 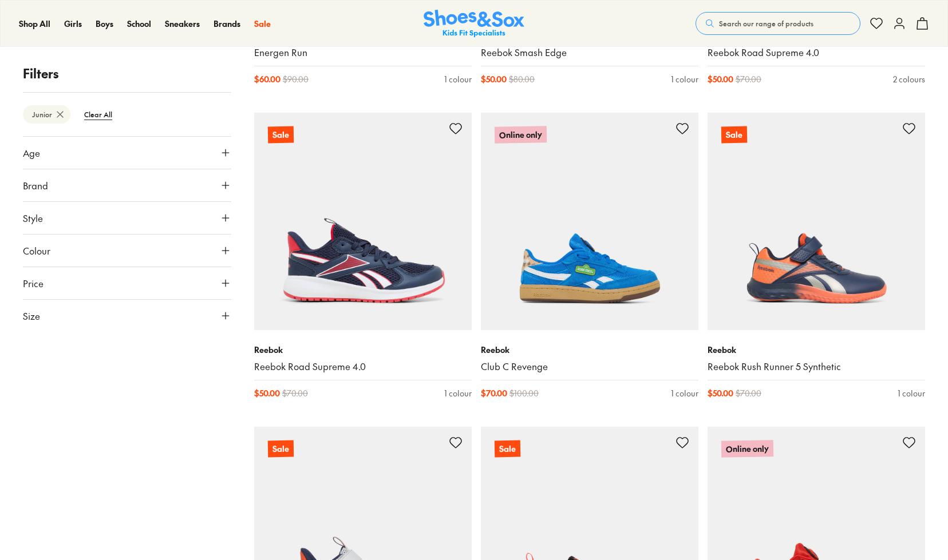 I want to click on p: Filters, so click(x=127, y=73).